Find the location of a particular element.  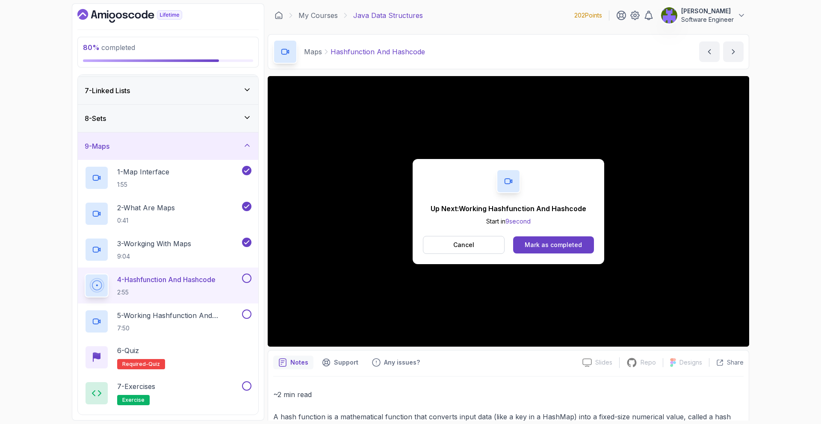

p: Hashfunction And Hashcode is located at coordinates (378, 52).